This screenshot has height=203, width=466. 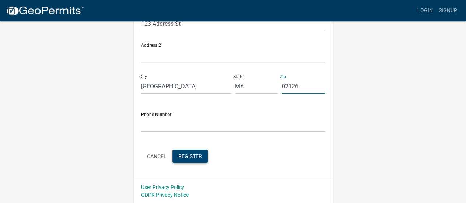 I want to click on button: Register, so click(x=190, y=156).